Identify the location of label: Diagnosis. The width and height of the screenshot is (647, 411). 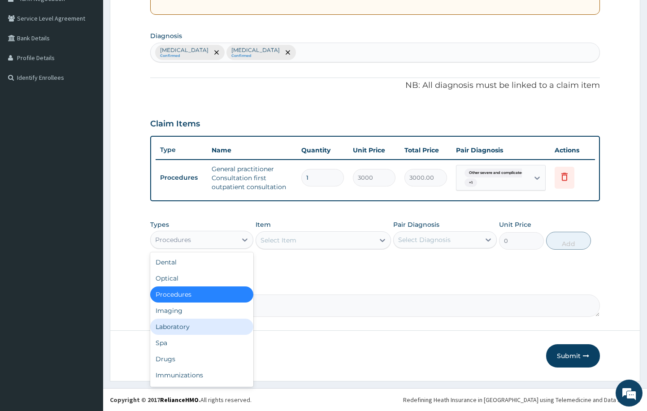
(166, 36).